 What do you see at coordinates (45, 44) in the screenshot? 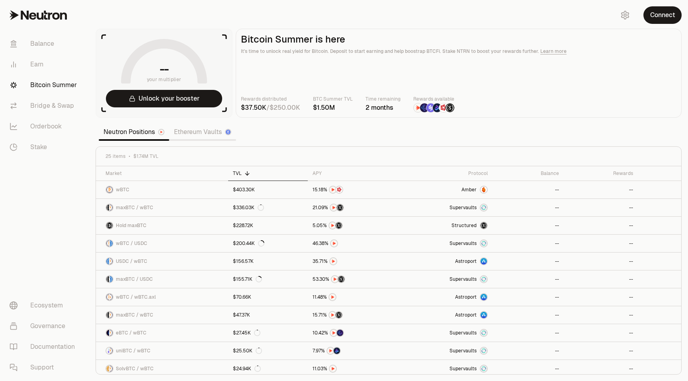
I see `a: Balance` at bounding box center [45, 44].